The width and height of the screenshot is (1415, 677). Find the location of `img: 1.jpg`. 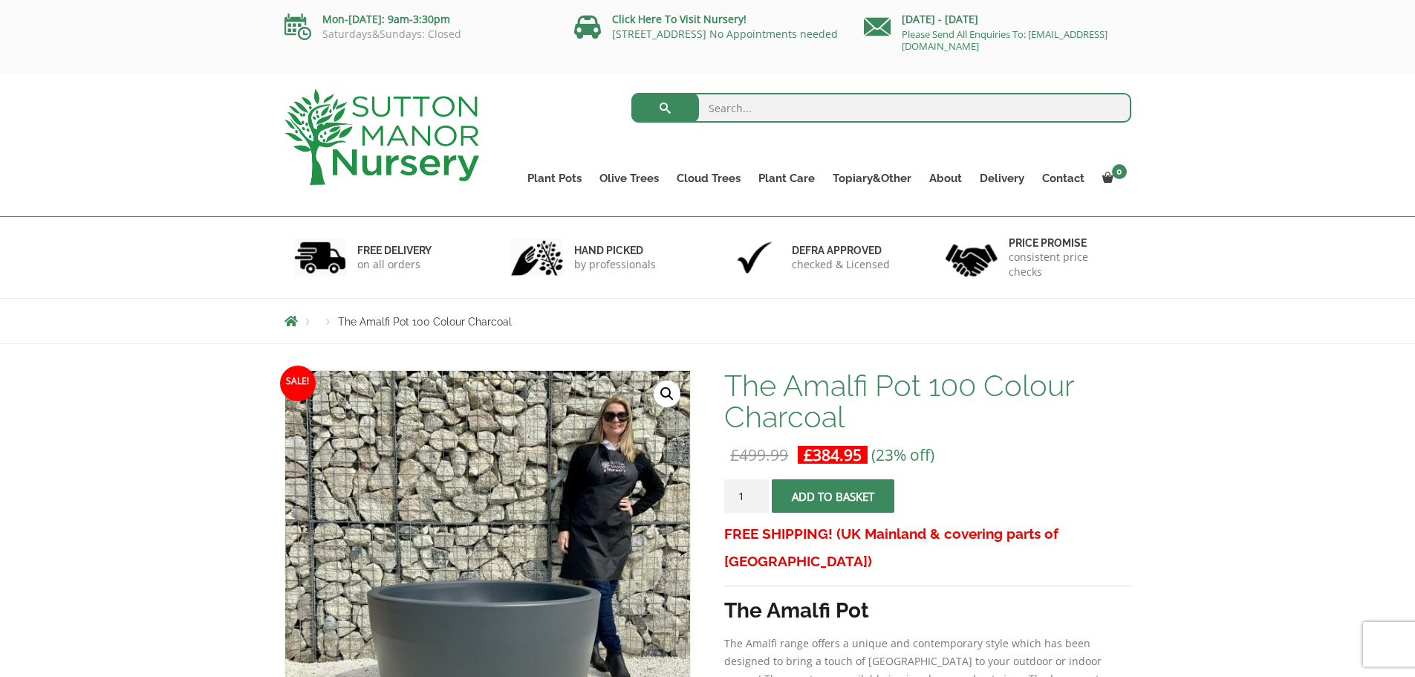

img: 1.jpg is located at coordinates (320, 257).